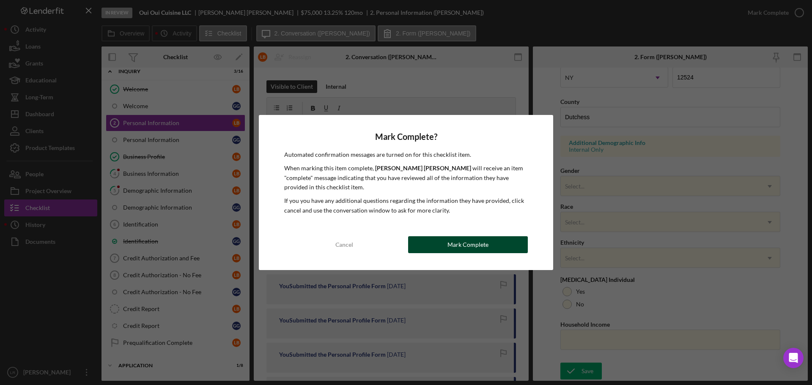 The width and height of the screenshot is (812, 385). I want to click on h4: Mark Complete?, so click(406, 137).